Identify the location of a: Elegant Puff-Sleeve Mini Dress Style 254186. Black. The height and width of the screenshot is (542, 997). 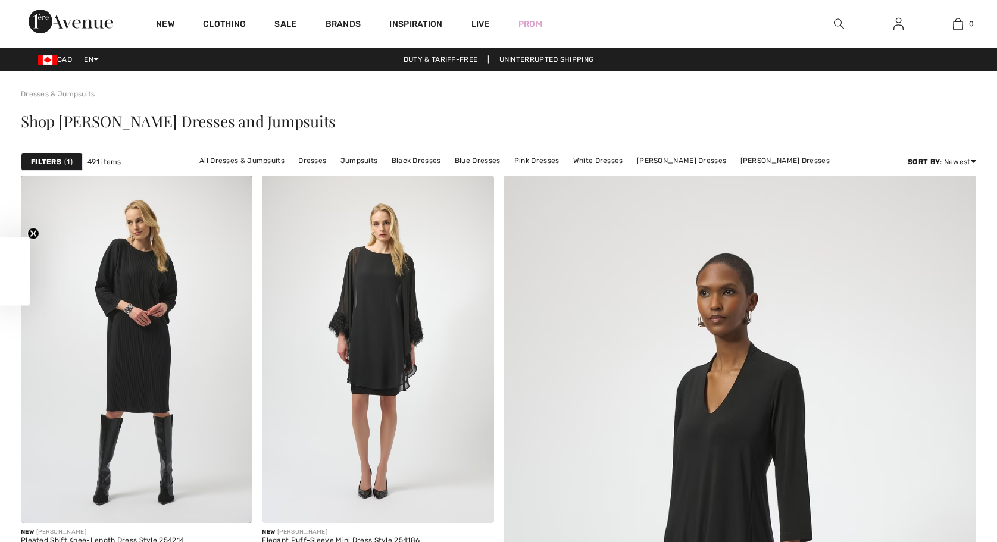
(377, 349).